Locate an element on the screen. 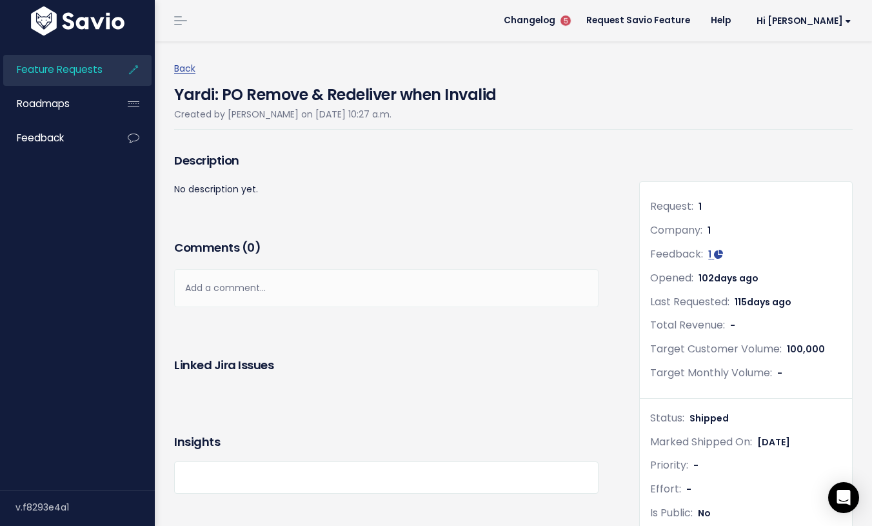 Image resolution: width=872 pixels, height=526 pixels. span: Status: is located at coordinates (667, 417).